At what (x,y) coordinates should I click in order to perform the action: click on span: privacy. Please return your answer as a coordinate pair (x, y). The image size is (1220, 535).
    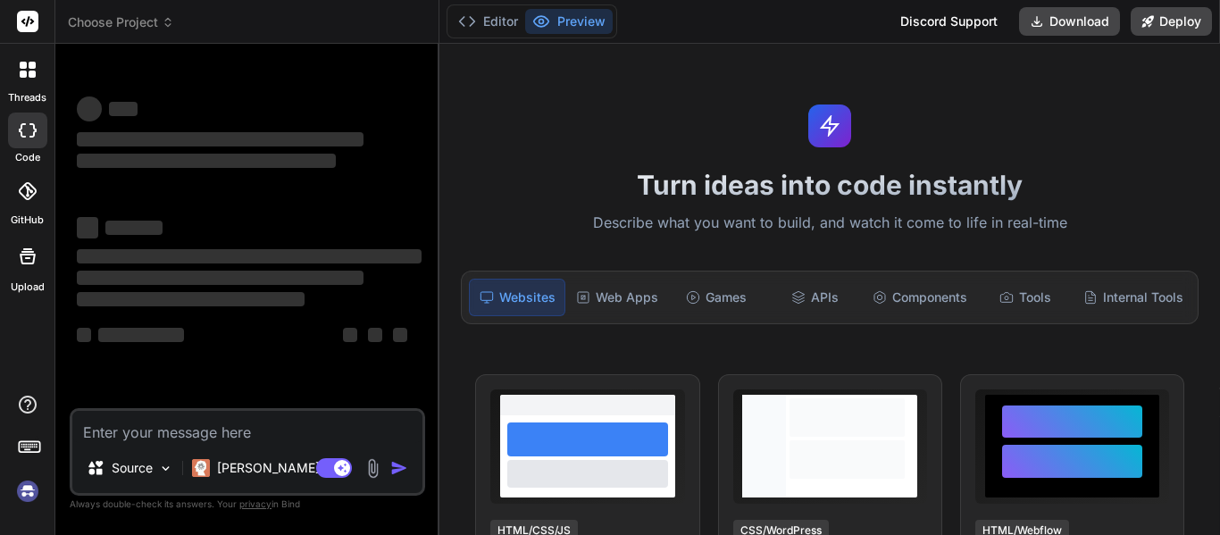
    Looking at the image, I should click on (255, 504).